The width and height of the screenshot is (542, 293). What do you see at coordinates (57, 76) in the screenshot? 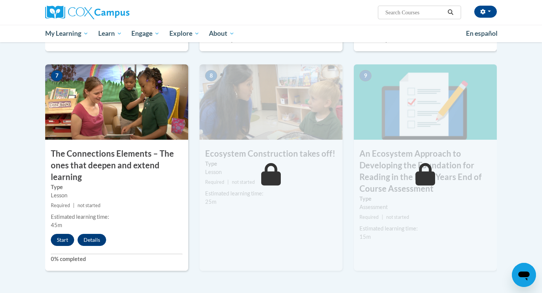
I see `span: 7` at bounding box center [57, 76].